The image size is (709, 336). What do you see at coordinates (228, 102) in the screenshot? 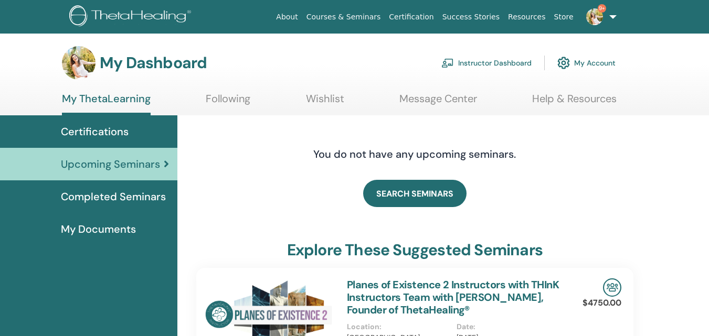
I see `a: Following` at bounding box center [228, 102].